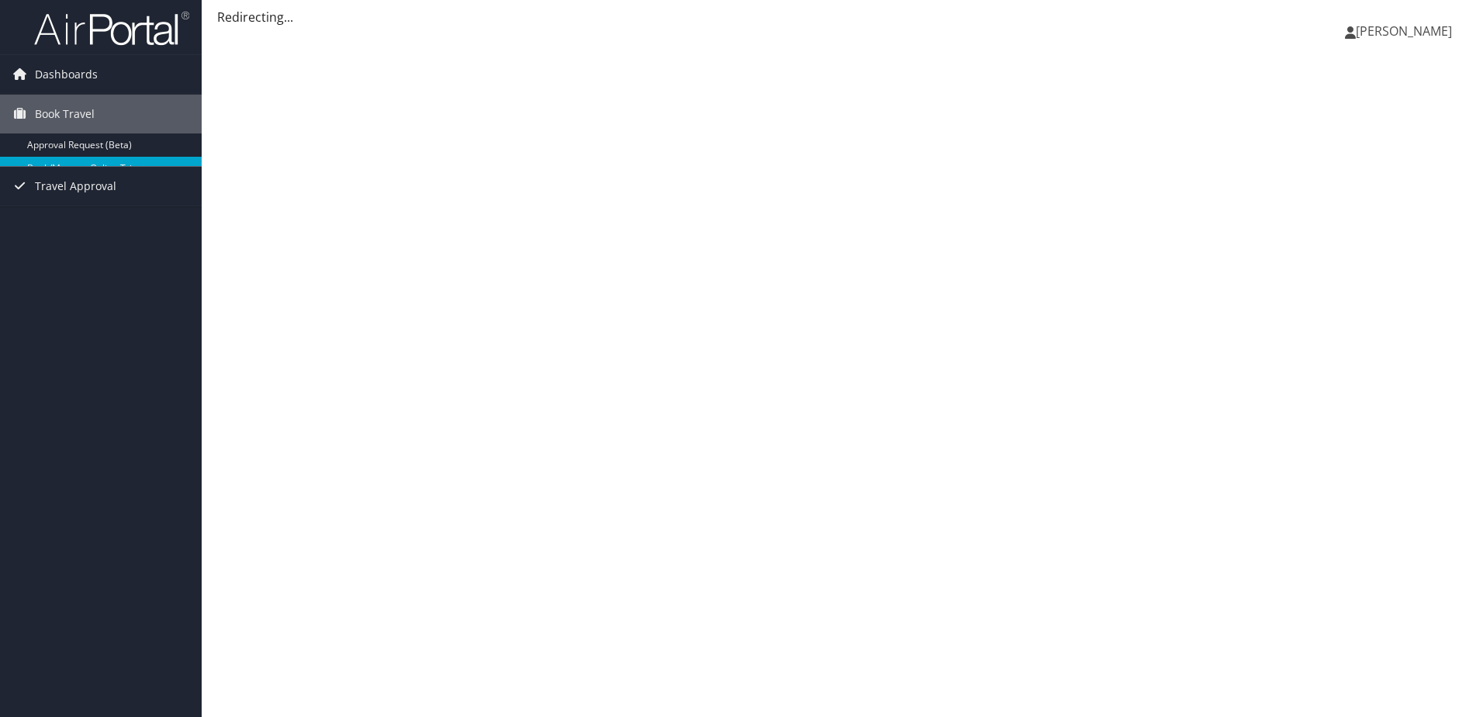 This screenshot has height=717, width=1483. I want to click on img: airportal-logo.png, so click(112, 28).